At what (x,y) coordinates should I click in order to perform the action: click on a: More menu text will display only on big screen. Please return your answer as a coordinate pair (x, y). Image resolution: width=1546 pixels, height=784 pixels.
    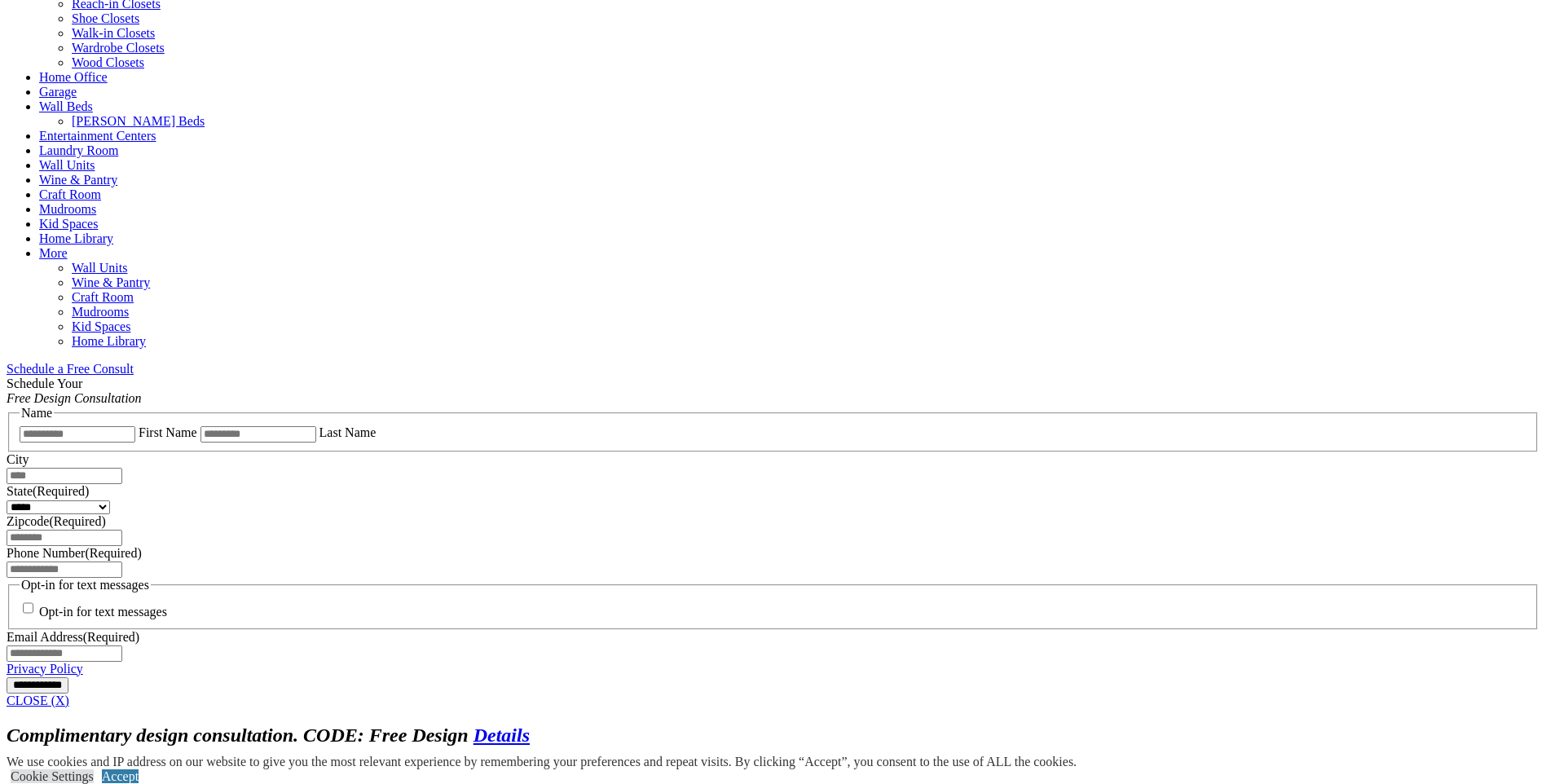
    Looking at the image, I should click on (53, 253).